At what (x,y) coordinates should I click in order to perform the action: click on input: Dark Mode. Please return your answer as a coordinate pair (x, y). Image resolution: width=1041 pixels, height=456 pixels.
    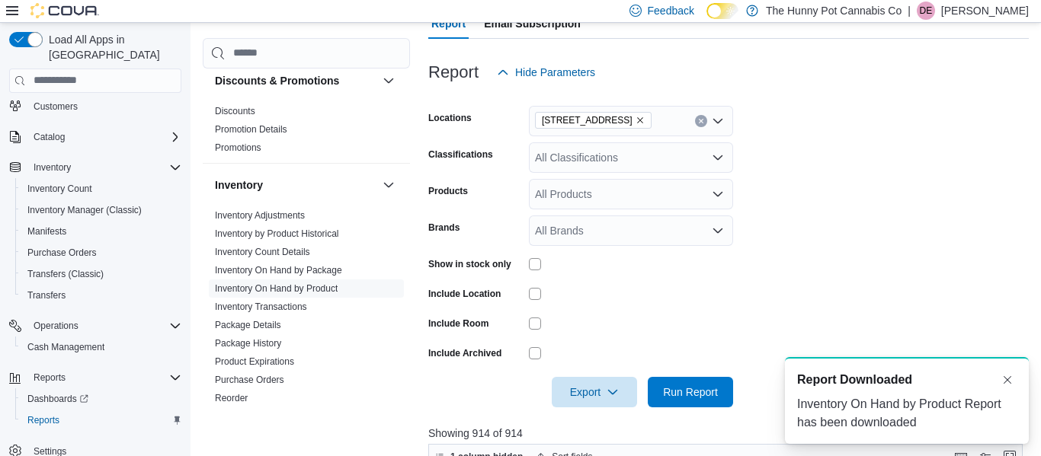
    Looking at the image, I should click on (722, 11).